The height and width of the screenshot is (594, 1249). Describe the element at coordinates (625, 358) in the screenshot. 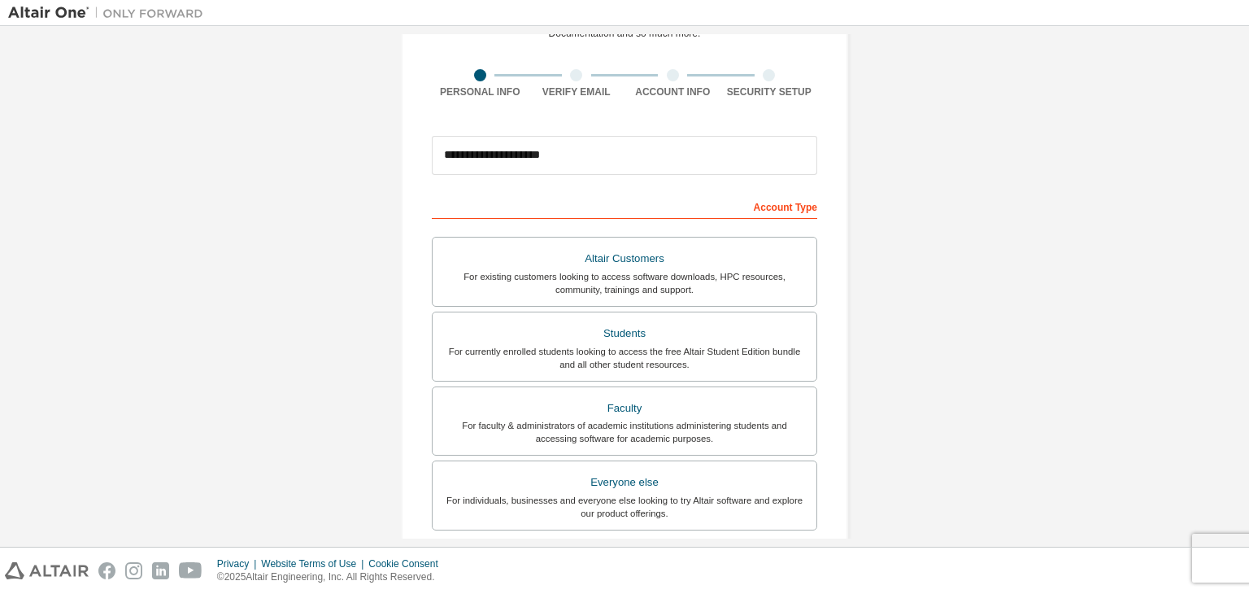

I see `div: For currently enrolled students looking to access the free Altair Student Edition bundle and all ...` at that location.